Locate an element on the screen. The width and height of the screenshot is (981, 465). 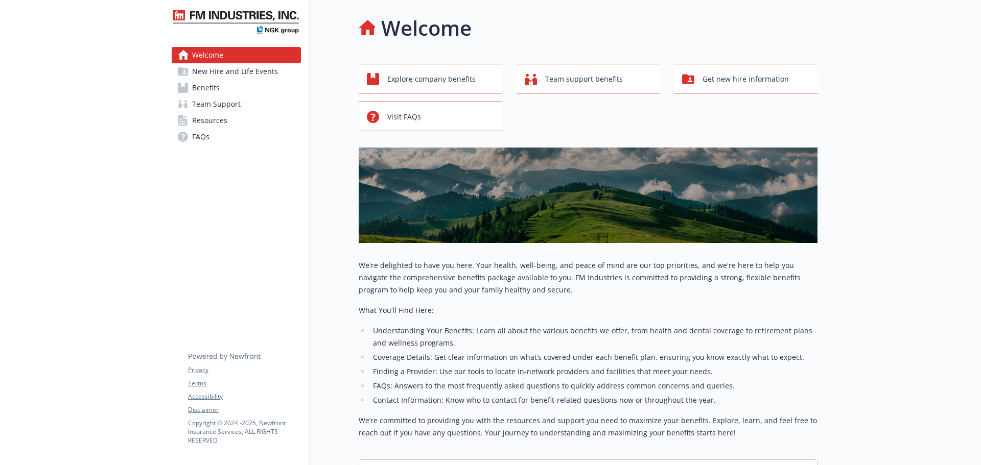
a: Welcome is located at coordinates (236, 55).